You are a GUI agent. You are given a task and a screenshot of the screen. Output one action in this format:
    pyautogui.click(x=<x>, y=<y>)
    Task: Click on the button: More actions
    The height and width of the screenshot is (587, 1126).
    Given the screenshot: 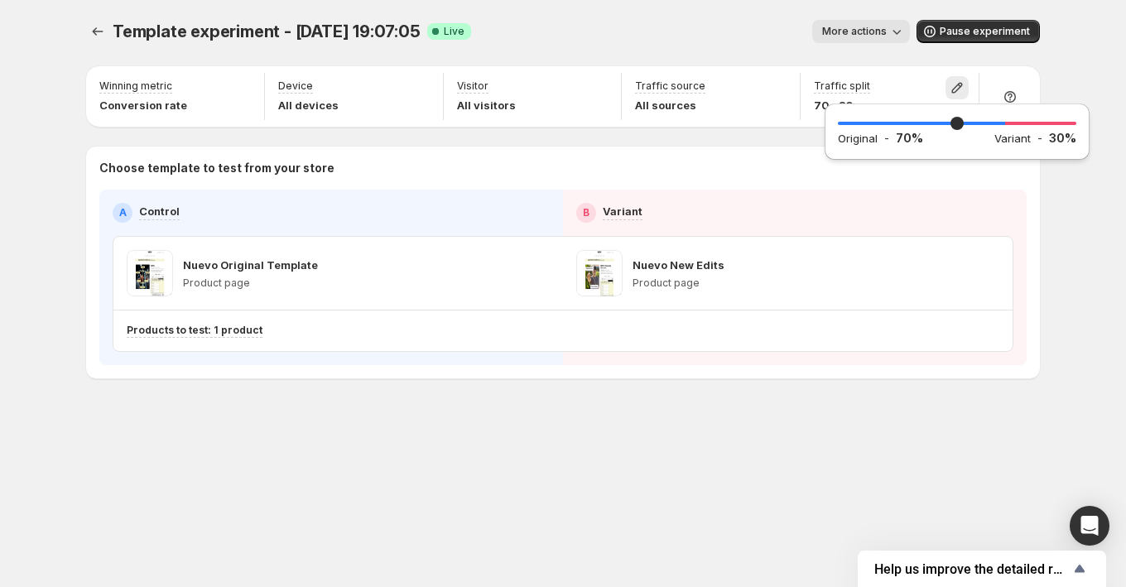 What is the action you would take?
    pyautogui.click(x=861, y=31)
    